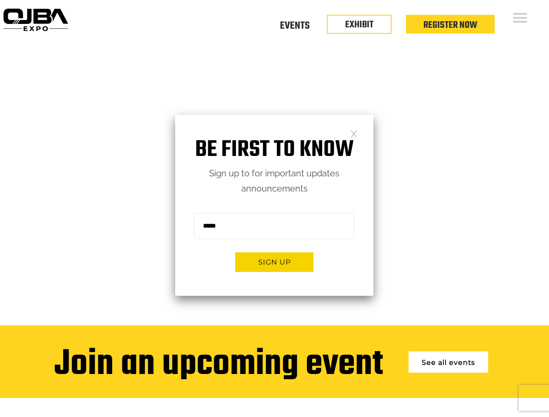 Image resolution: width=549 pixels, height=417 pixels. Describe the element at coordinates (448, 362) in the screenshot. I see `a: See all events` at that location.